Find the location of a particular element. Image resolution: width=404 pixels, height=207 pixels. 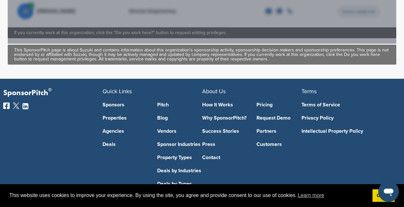

img: Twitter is located at coordinates (16, 106).